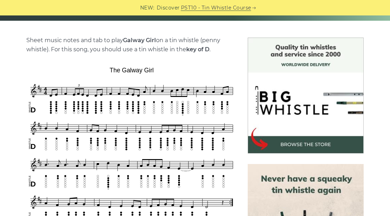 This screenshot has width=390, height=216. I want to click on p: Sheet music notes and tab to play on a tin whistle (penny whistle). For this song, you should use..., so click(132, 45).